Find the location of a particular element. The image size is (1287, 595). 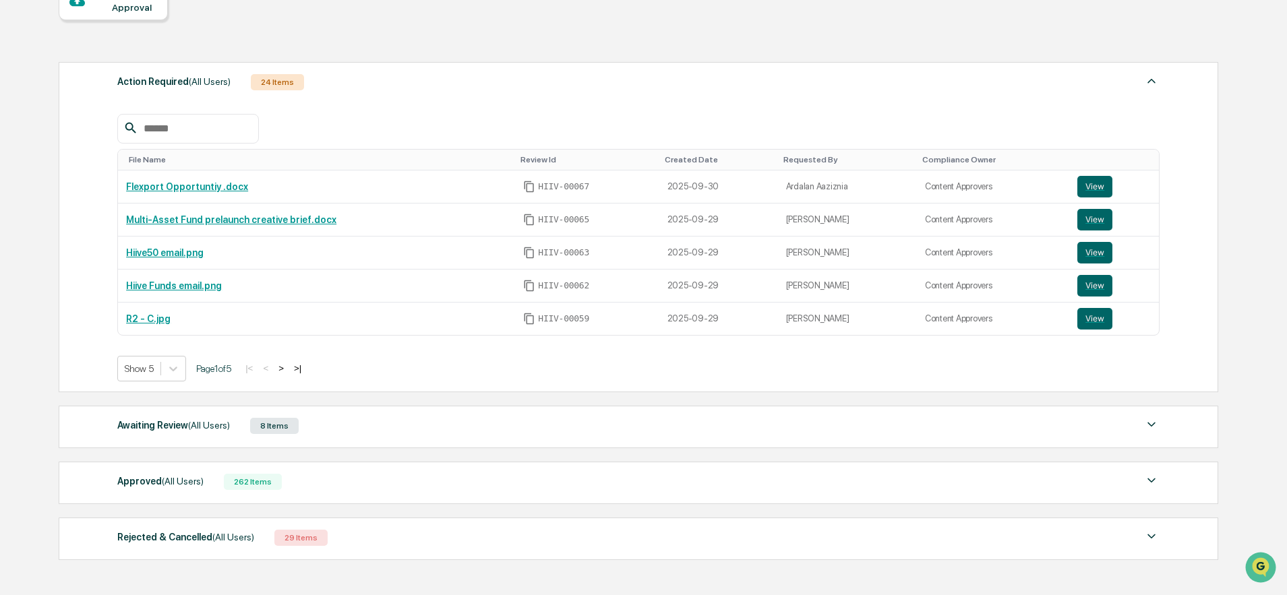

a: 🖐️Preclearance is located at coordinates (50, 177).